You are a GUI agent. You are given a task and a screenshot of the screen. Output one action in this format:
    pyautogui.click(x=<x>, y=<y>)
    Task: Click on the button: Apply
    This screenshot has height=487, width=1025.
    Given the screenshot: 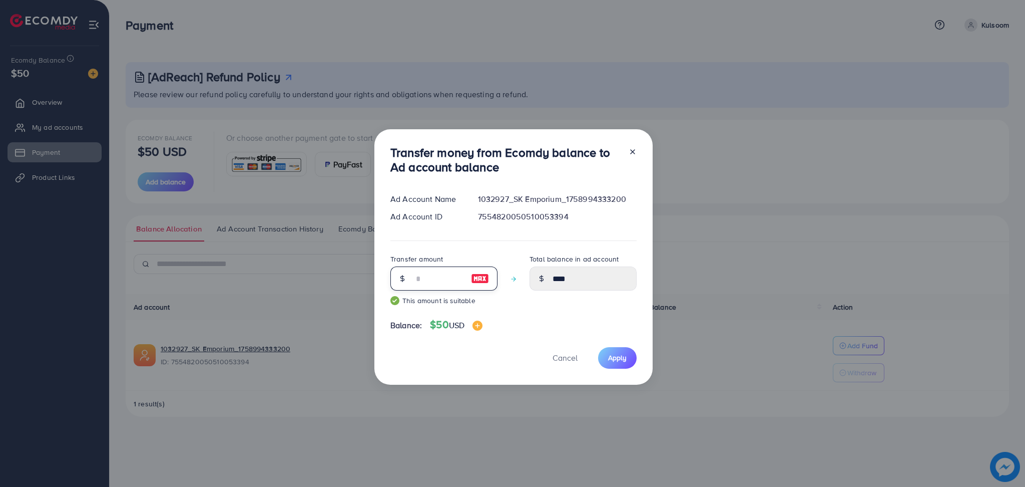 What is the action you would take?
    pyautogui.click(x=617, y=357)
    